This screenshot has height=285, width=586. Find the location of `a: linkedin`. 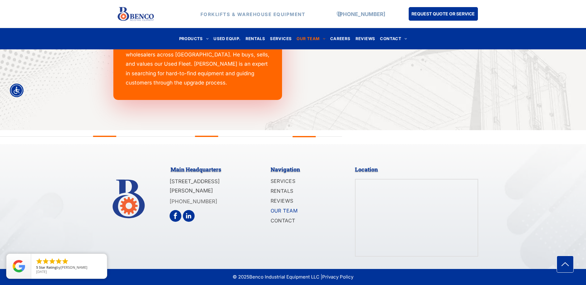

a: linkedin is located at coordinates (189, 217).